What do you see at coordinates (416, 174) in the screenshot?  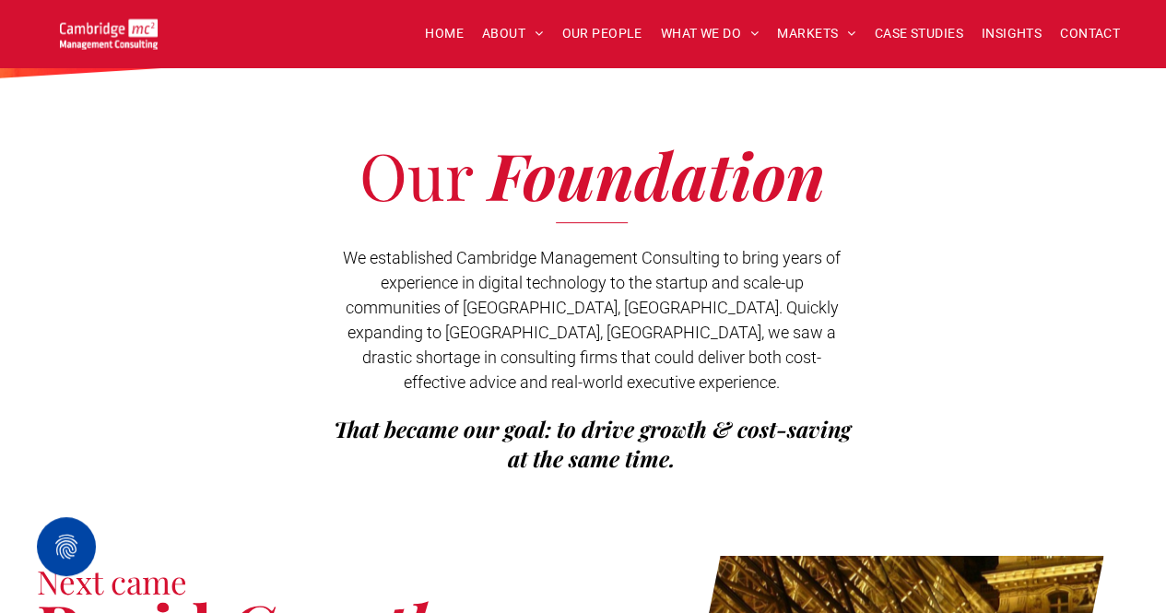 I see `span: Our` at bounding box center [416, 174].